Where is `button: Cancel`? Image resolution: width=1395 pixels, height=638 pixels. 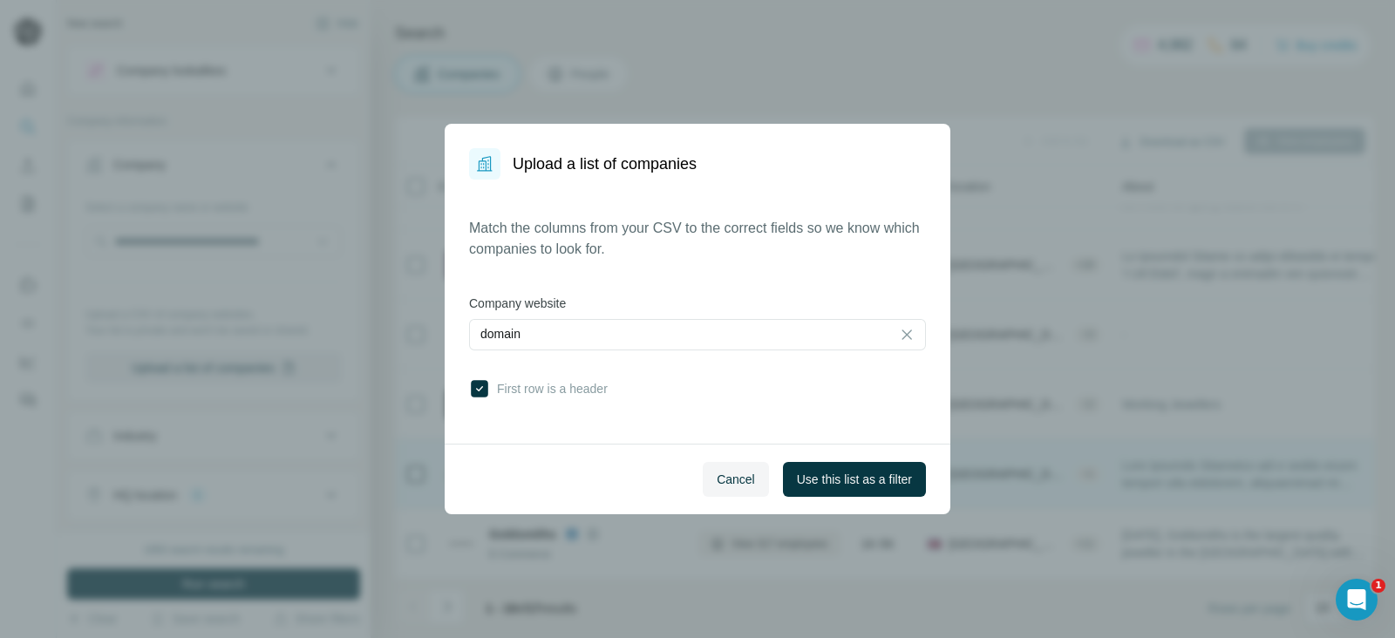 button: Cancel is located at coordinates (736, 479).